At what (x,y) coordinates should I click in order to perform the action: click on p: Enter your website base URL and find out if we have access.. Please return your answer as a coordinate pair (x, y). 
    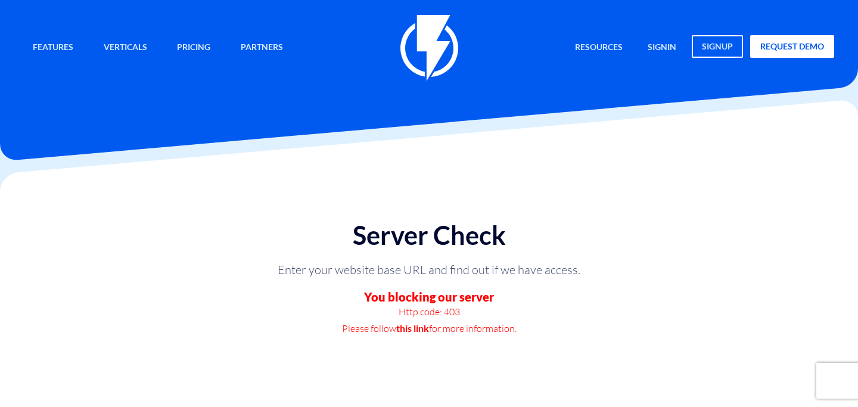
    Looking at the image, I should click on (429, 270).